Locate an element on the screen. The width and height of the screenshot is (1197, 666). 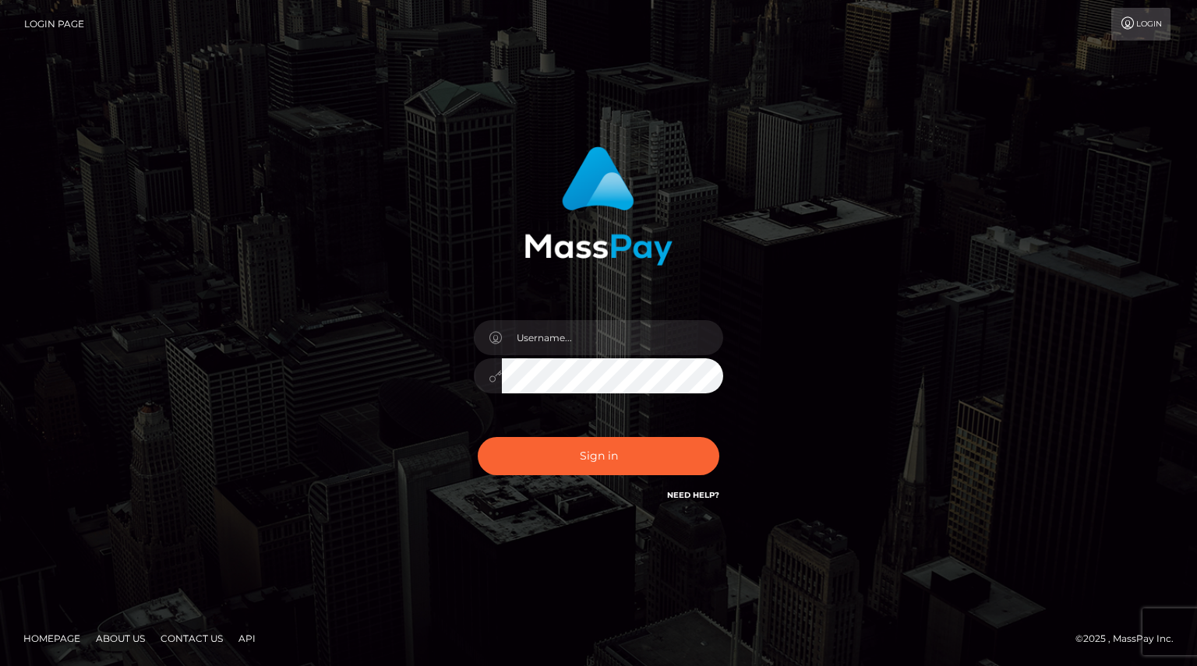
a: API is located at coordinates (247, 638).